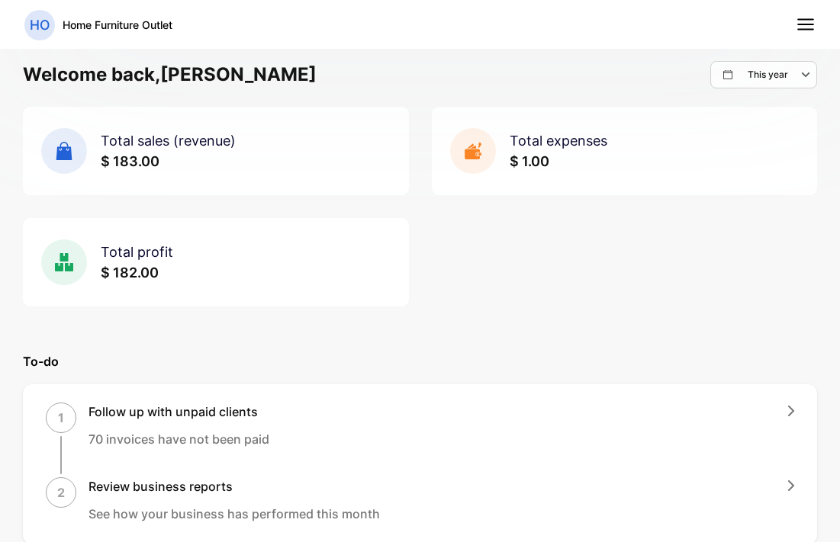  What do you see at coordinates (763, 75) in the screenshot?
I see `button: This year` at bounding box center [763, 75].